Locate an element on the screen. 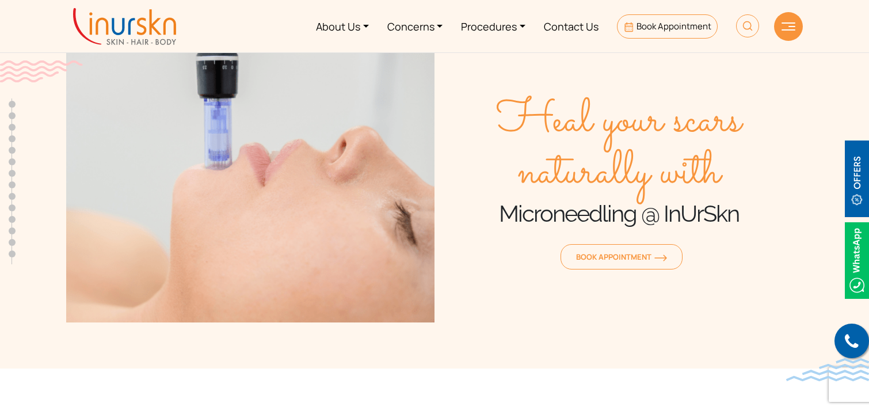 The height and width of the screenshot is (410, 869). img: bluewave is located at coordinates (828, 370).